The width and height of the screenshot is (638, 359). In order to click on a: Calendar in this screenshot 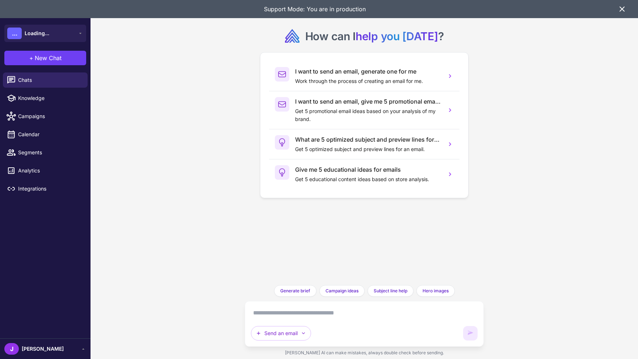, I will do `click(45, 134)`.